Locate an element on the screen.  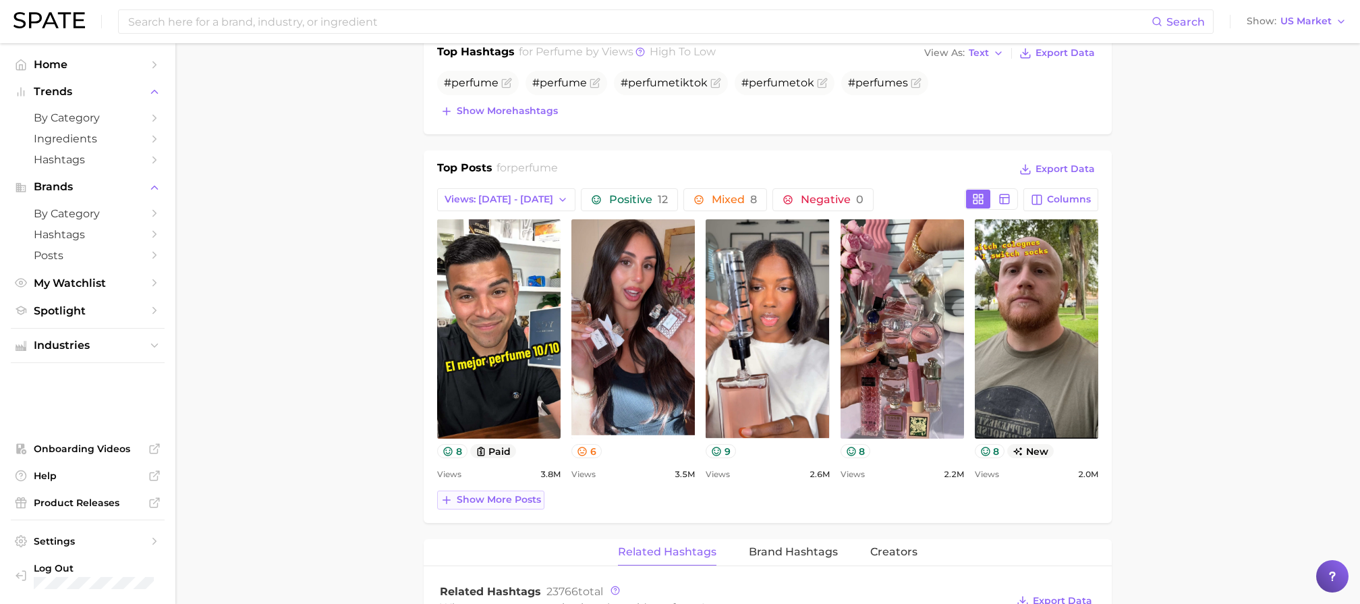
button: Columns is located at coordinates (1061, 200).